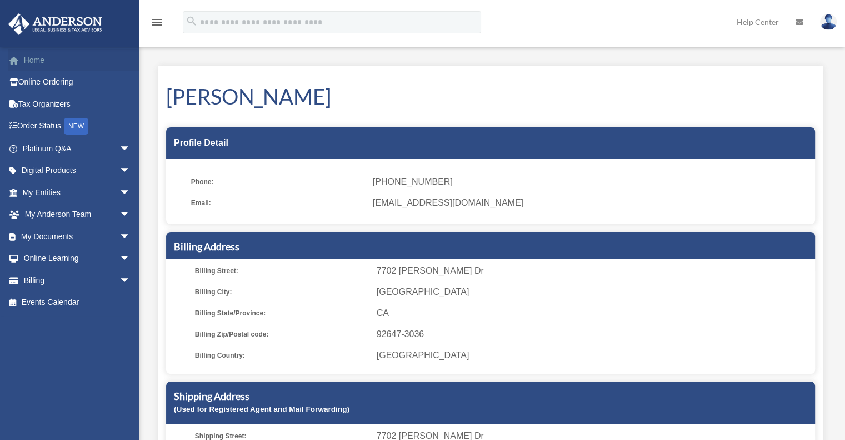  I want to click on span: Billing Zip/Postal code:, so click(282, 334).